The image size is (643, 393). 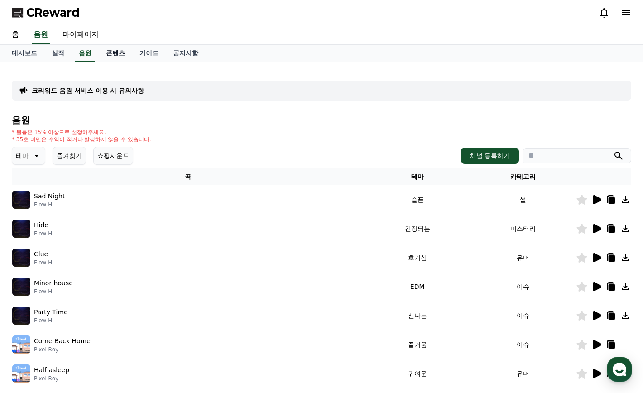 I want to click on a: 마이페이지, so click(x=81, y=35).